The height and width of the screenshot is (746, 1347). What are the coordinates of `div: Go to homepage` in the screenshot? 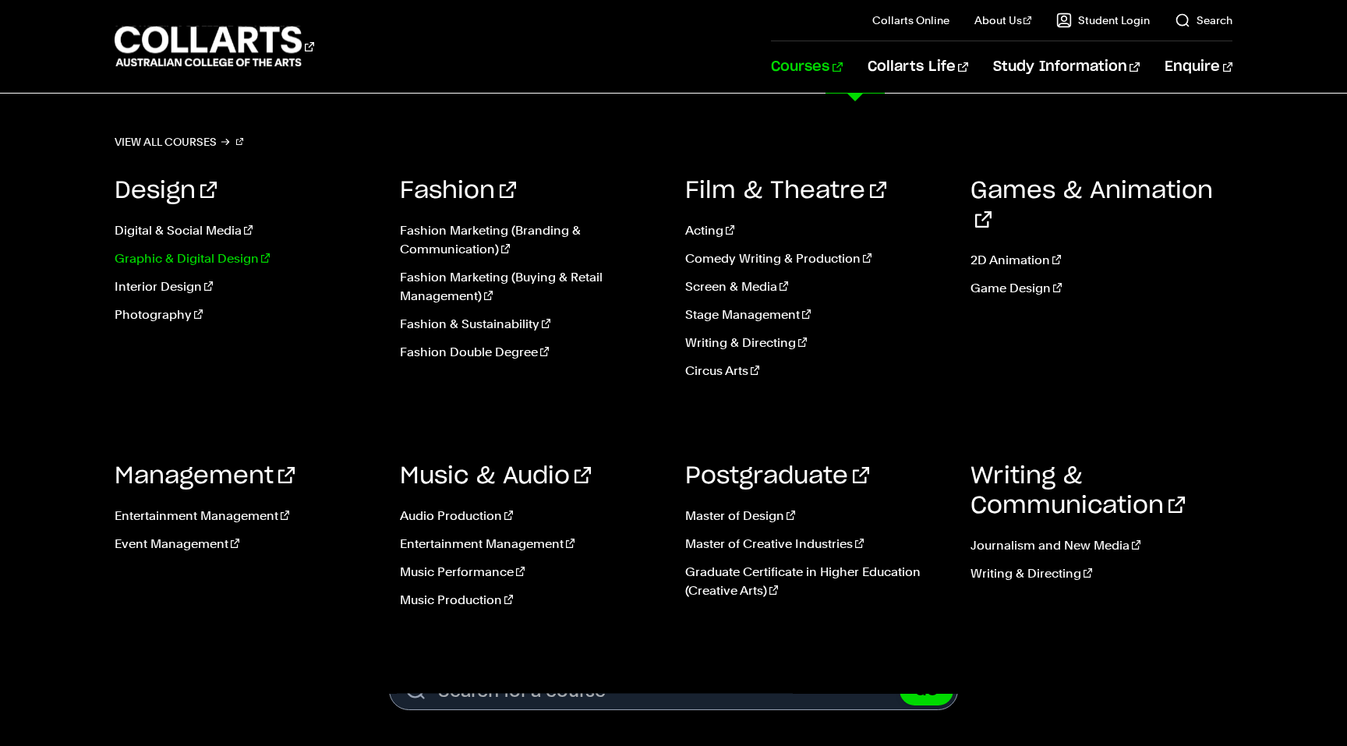 It's located at (214, 46).